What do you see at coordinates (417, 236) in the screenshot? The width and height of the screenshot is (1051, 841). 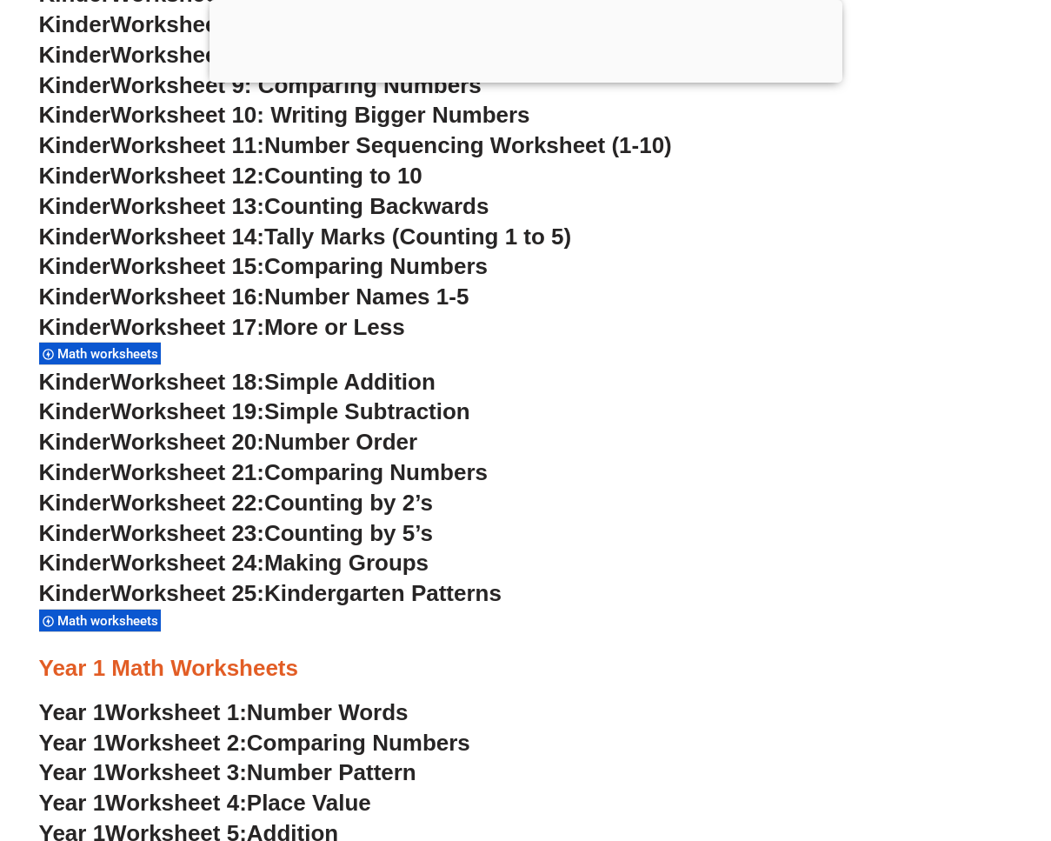 I see `span: Tally Marks (Counting 1 to 5)` at bounding box center [417, 236].